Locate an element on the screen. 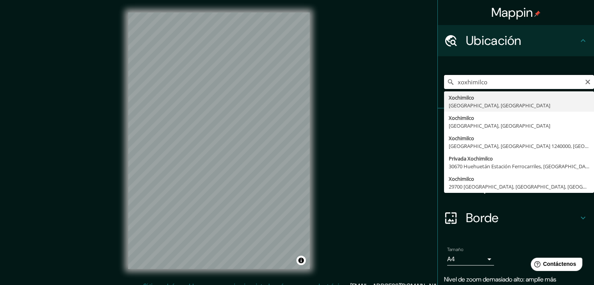 The height and width of the screenshot is (285, 594). div: Patas is located at coordinates (516, 124).